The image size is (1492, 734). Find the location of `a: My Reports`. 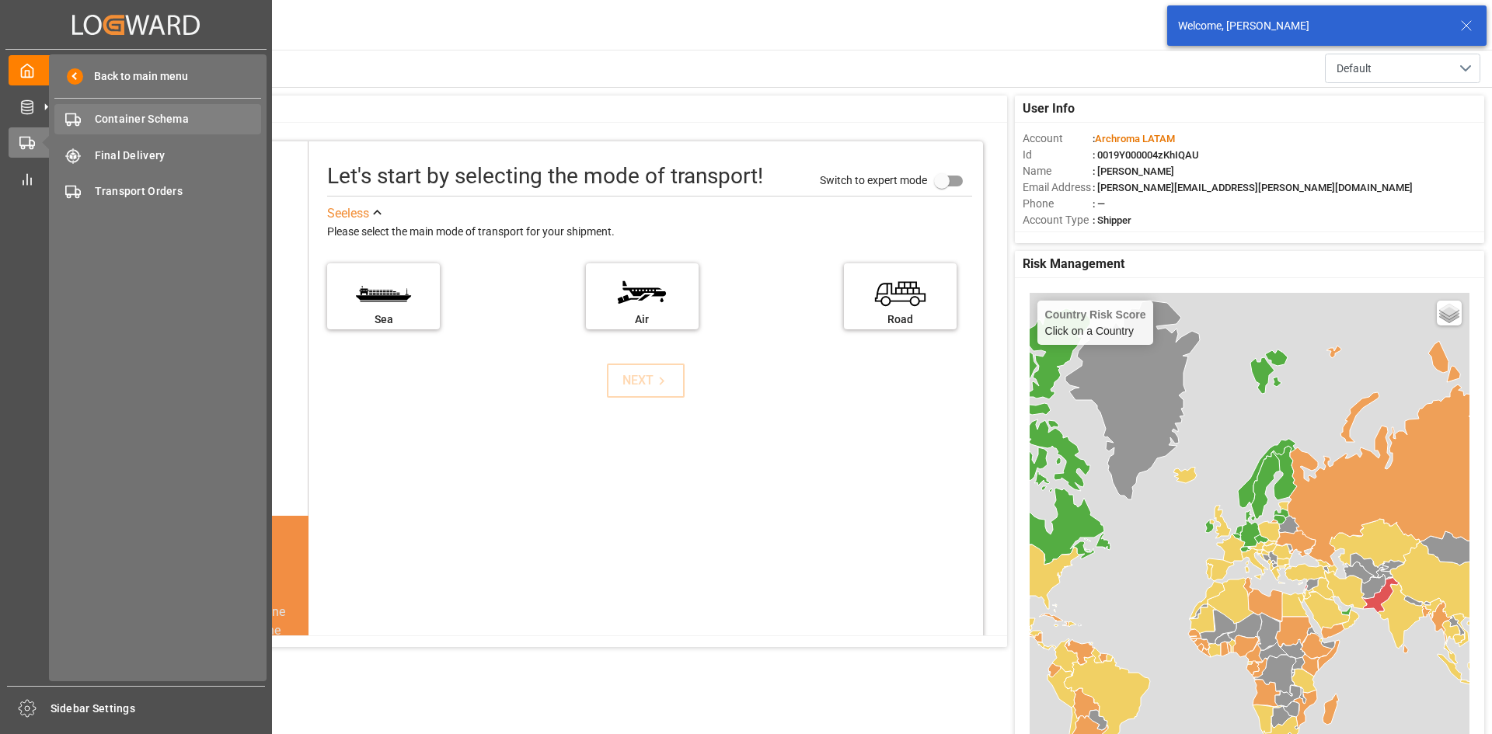

a: My Reports is located at coordinates (136, 178).